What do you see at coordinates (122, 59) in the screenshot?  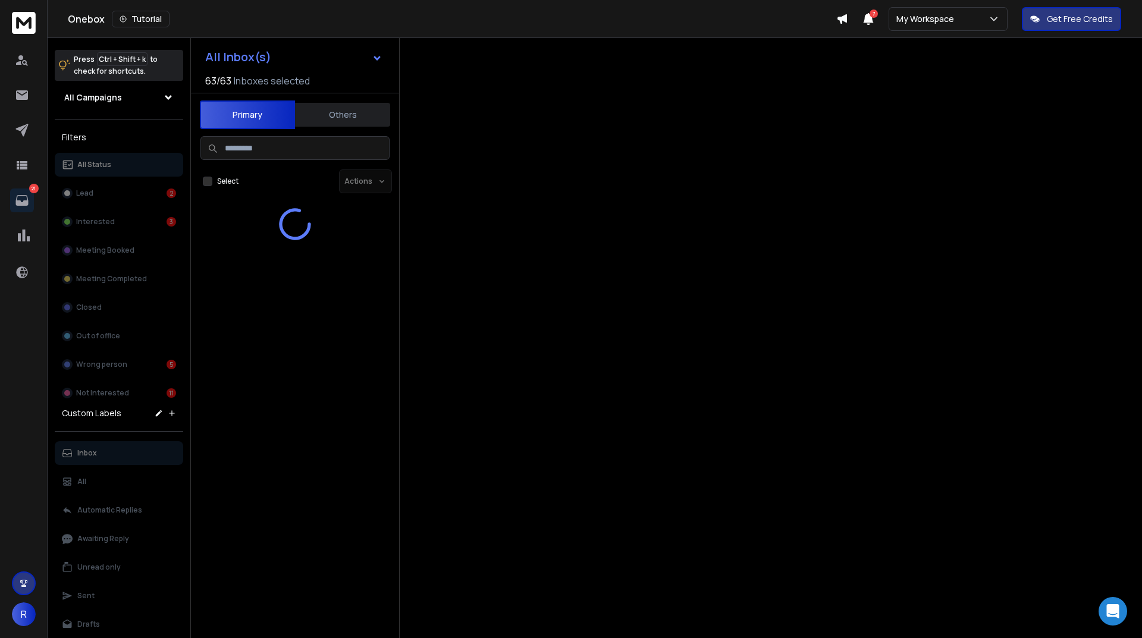 I see `span: Ctrl + Shift + k` at bounding box center [122, 59].